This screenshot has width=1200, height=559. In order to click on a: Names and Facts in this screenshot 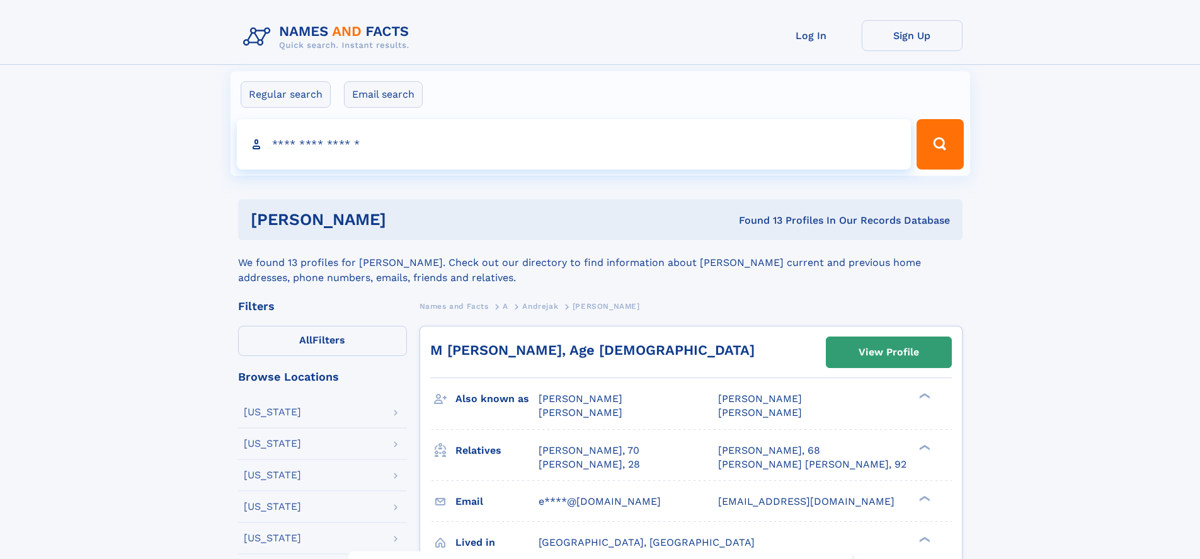, I will do `click(454, 305)`.